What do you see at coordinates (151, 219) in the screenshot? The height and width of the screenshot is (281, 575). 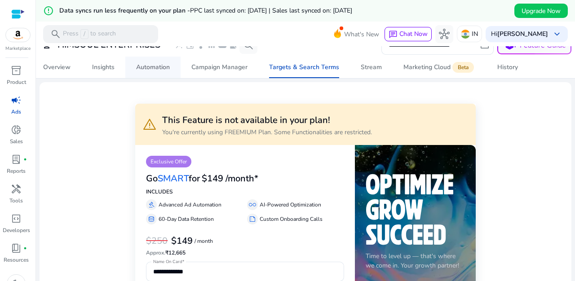 I see `span: database` at bounding box center [151, 219].